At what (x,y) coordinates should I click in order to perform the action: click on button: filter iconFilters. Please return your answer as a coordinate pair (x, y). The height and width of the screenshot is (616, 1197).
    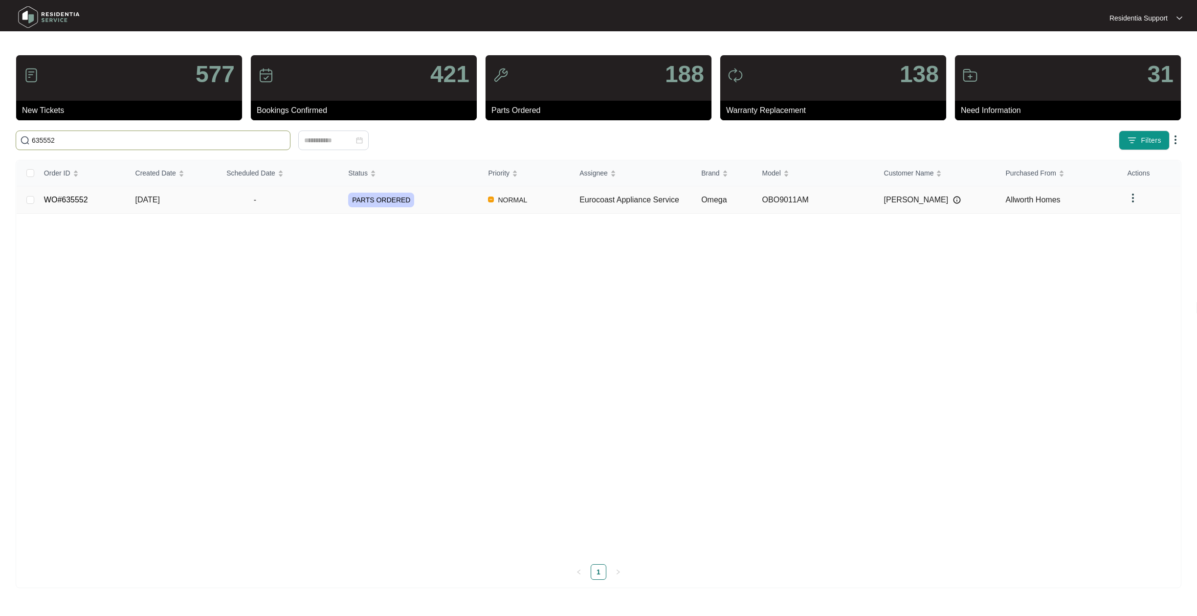
    Looking at the image, I should click on (1144, 140).